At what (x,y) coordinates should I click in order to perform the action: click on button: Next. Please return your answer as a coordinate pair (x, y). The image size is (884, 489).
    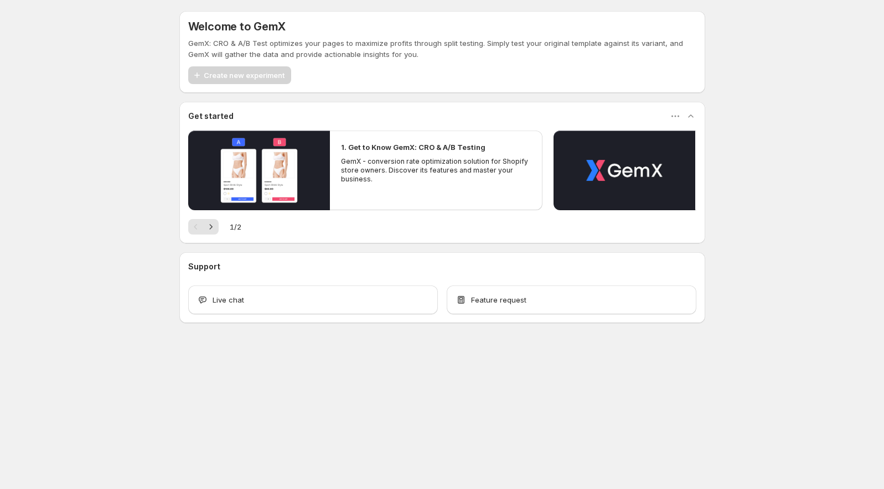
    Looking at the image, I should click on (211, 227).